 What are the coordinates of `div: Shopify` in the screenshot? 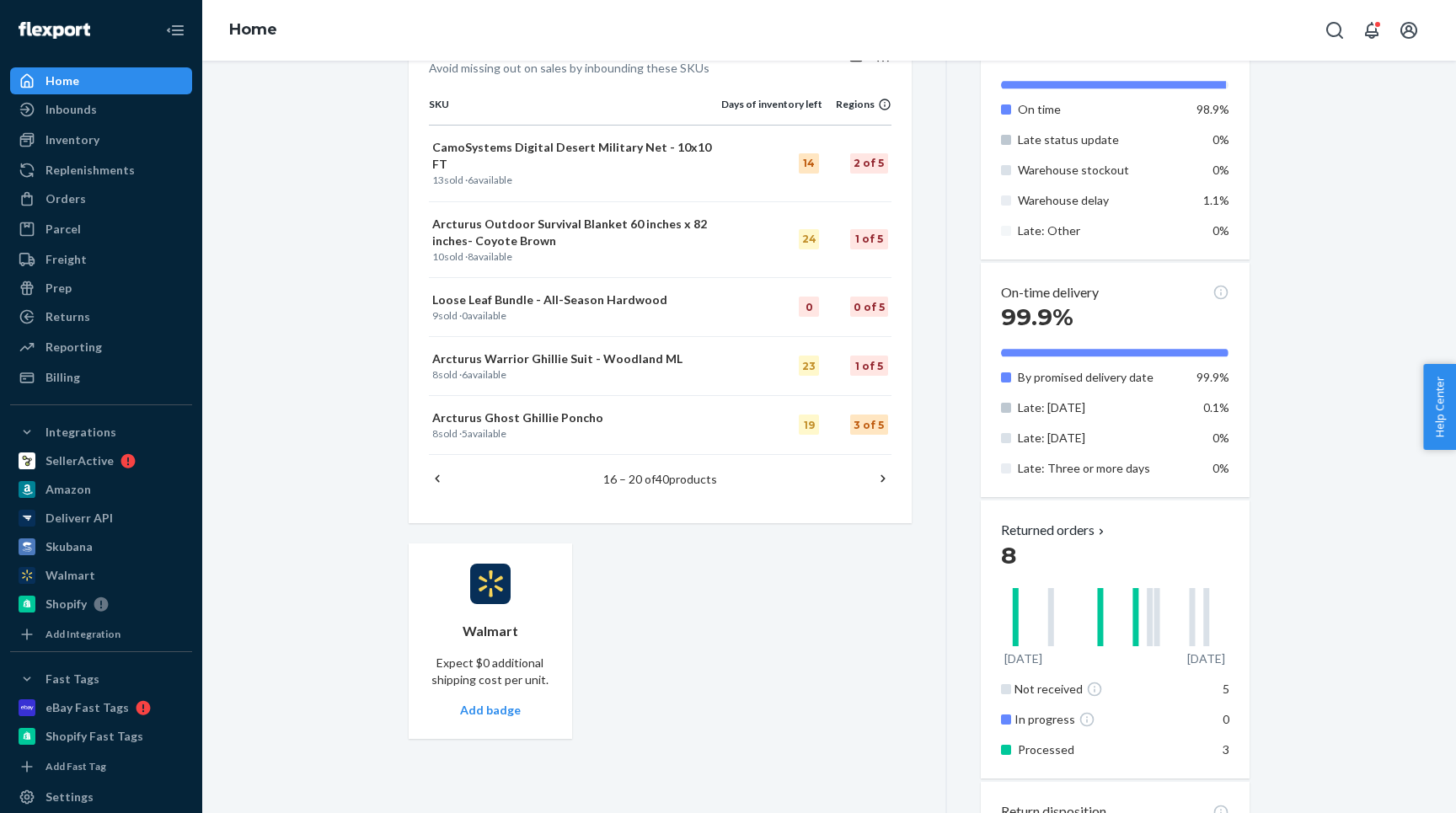 It's located at (66, 604).